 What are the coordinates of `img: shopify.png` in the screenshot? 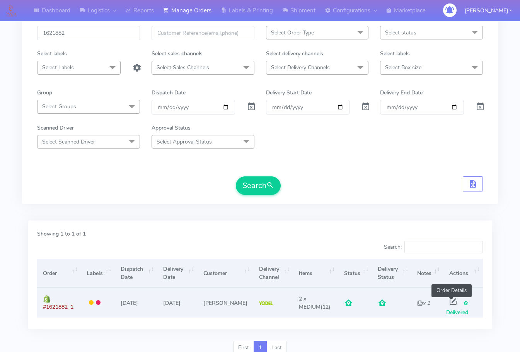 It's located at (47, 299).